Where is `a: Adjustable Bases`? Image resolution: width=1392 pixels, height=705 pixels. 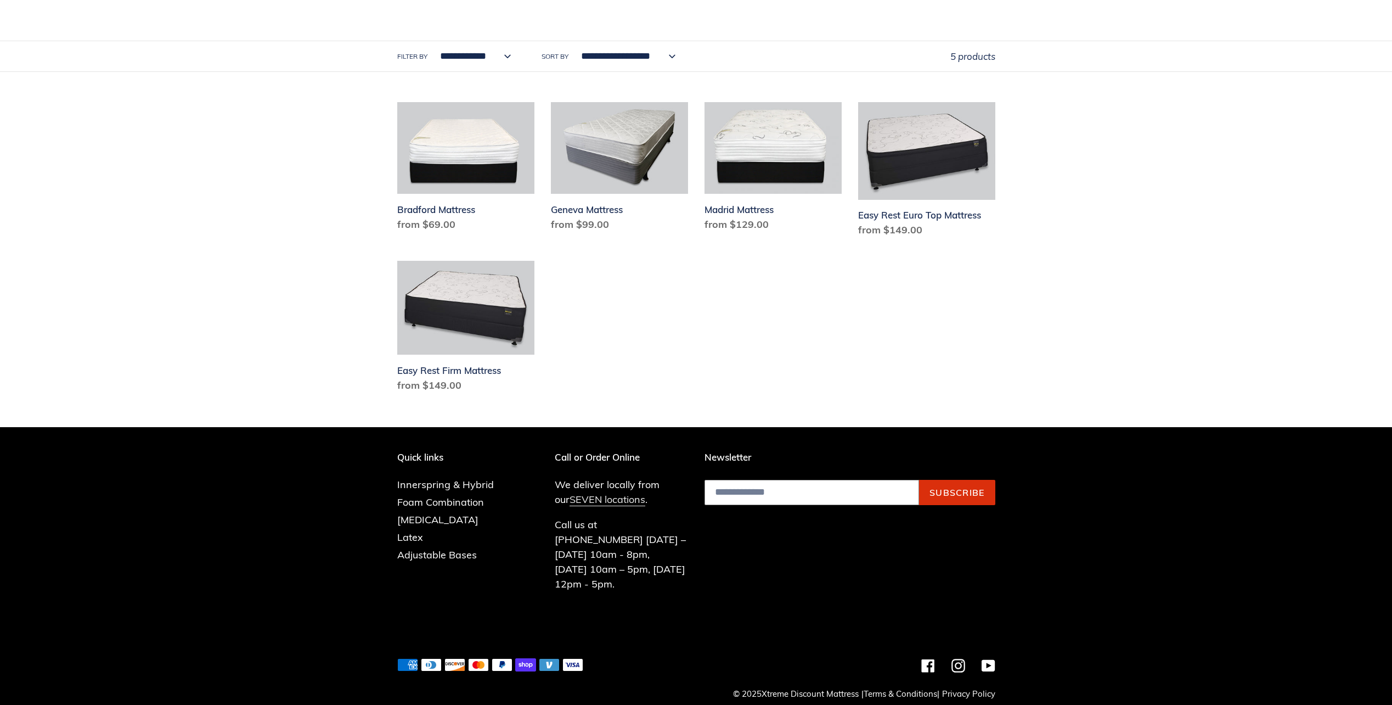 a: Adjustable Bases is located at coordinates (437, 554).